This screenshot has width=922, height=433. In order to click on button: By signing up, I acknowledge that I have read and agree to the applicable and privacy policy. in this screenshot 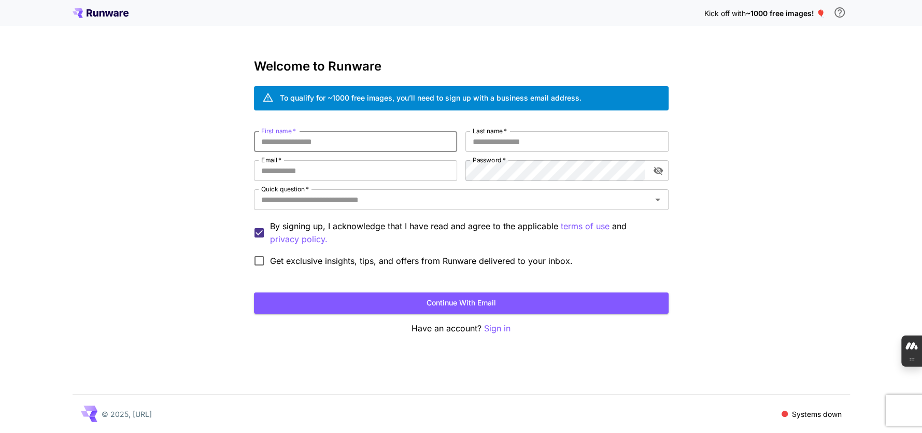, I will do `click(585, 226)`.